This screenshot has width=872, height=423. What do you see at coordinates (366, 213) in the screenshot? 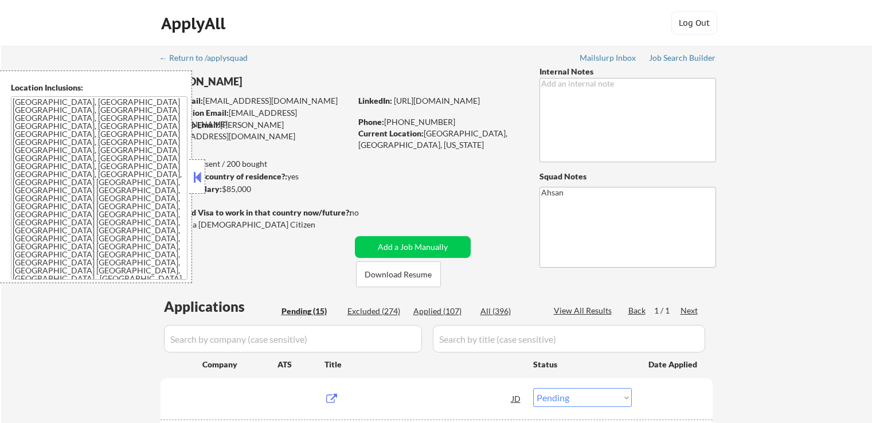
I see `div: no` at bounding box center [366, 213].